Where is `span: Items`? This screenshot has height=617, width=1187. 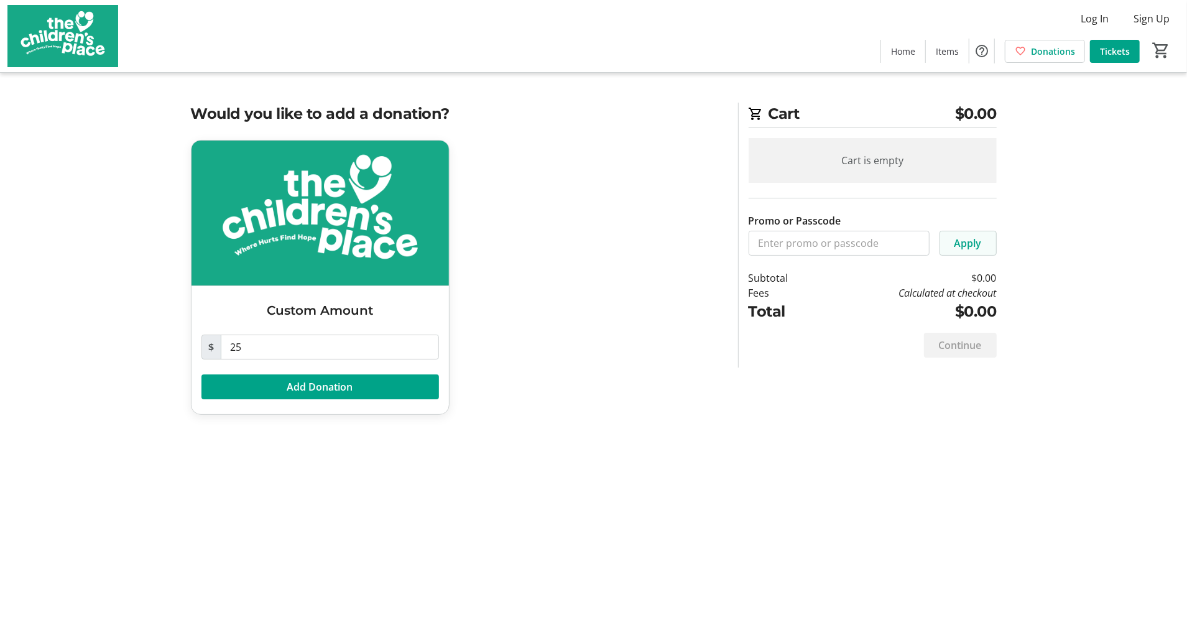 span: Items is located at coordinates (947, 51).